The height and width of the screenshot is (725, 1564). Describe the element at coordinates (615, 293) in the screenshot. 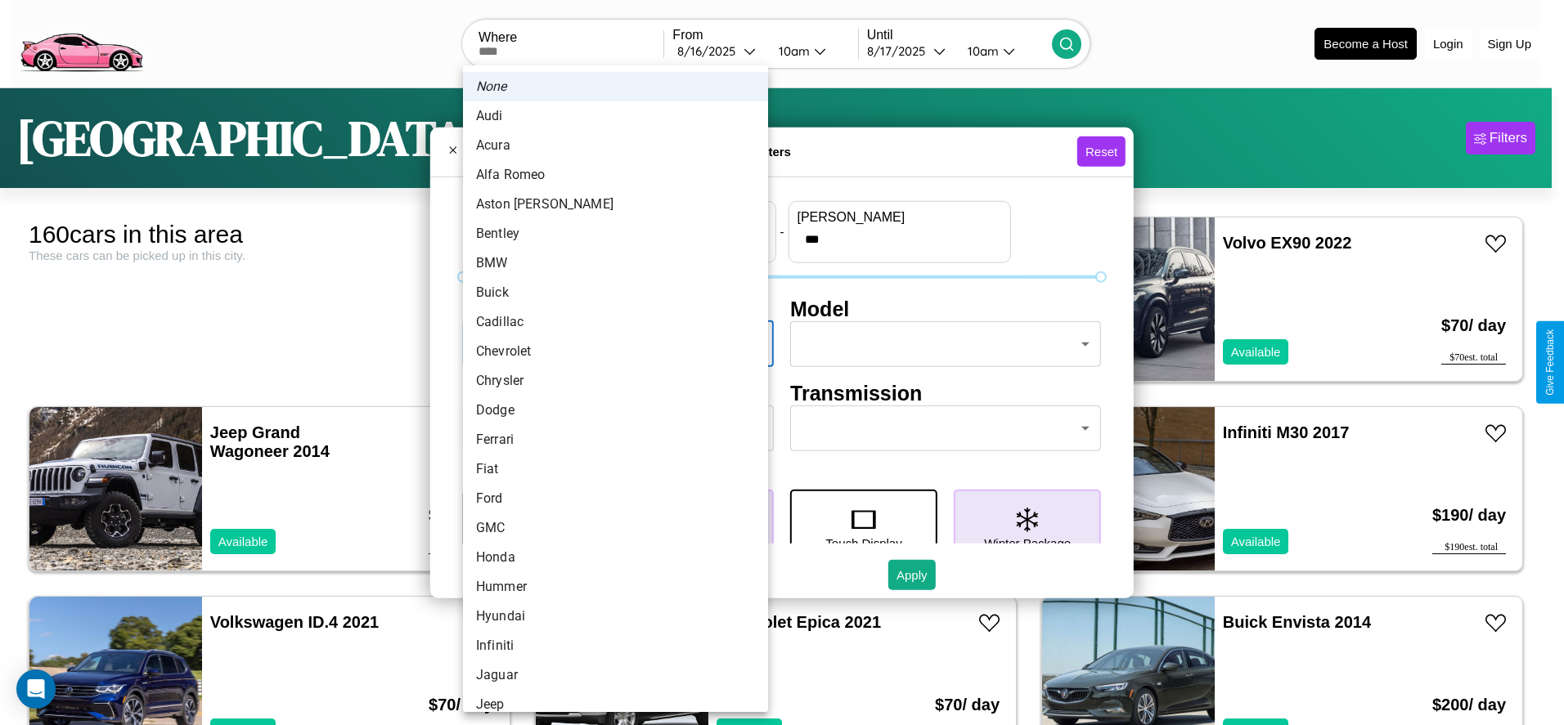

I see `li: Buick` at that location.